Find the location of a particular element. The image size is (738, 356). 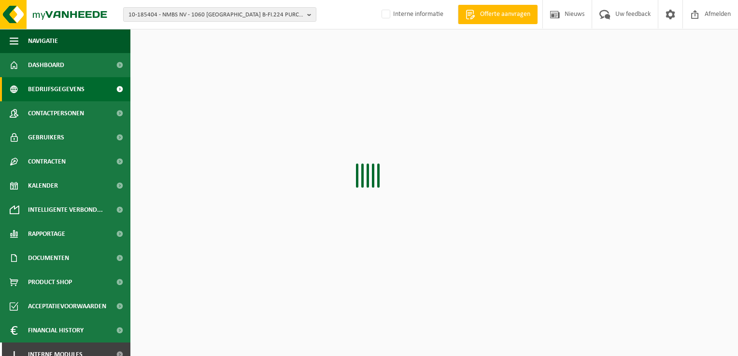

span: Offerte aanvragen is located at coordinates (505, 14).